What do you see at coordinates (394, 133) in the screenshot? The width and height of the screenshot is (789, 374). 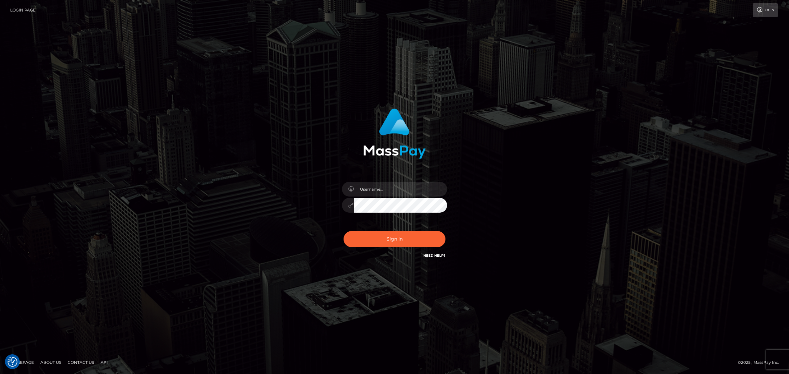 I see `img: MassPay Login` at bounding box center [394, 133].